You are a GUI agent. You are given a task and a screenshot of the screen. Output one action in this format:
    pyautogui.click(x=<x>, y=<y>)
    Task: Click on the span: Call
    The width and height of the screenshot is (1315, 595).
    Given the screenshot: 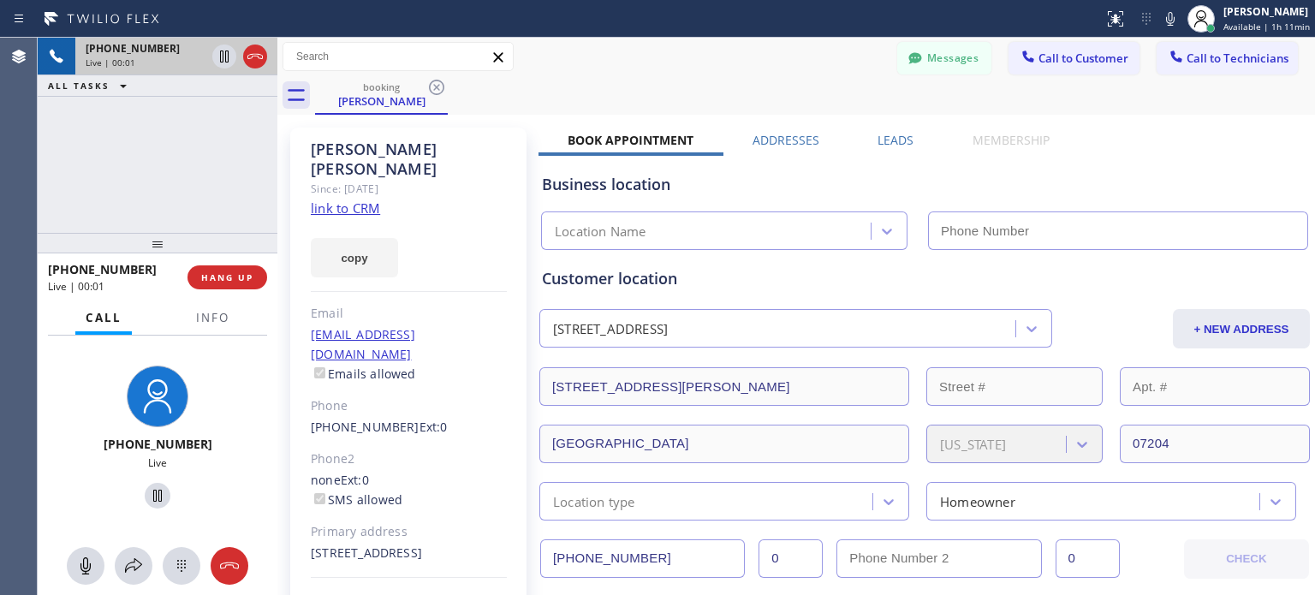 What is the action you would take?
    pyautogui.click(x=104, y=318)
    